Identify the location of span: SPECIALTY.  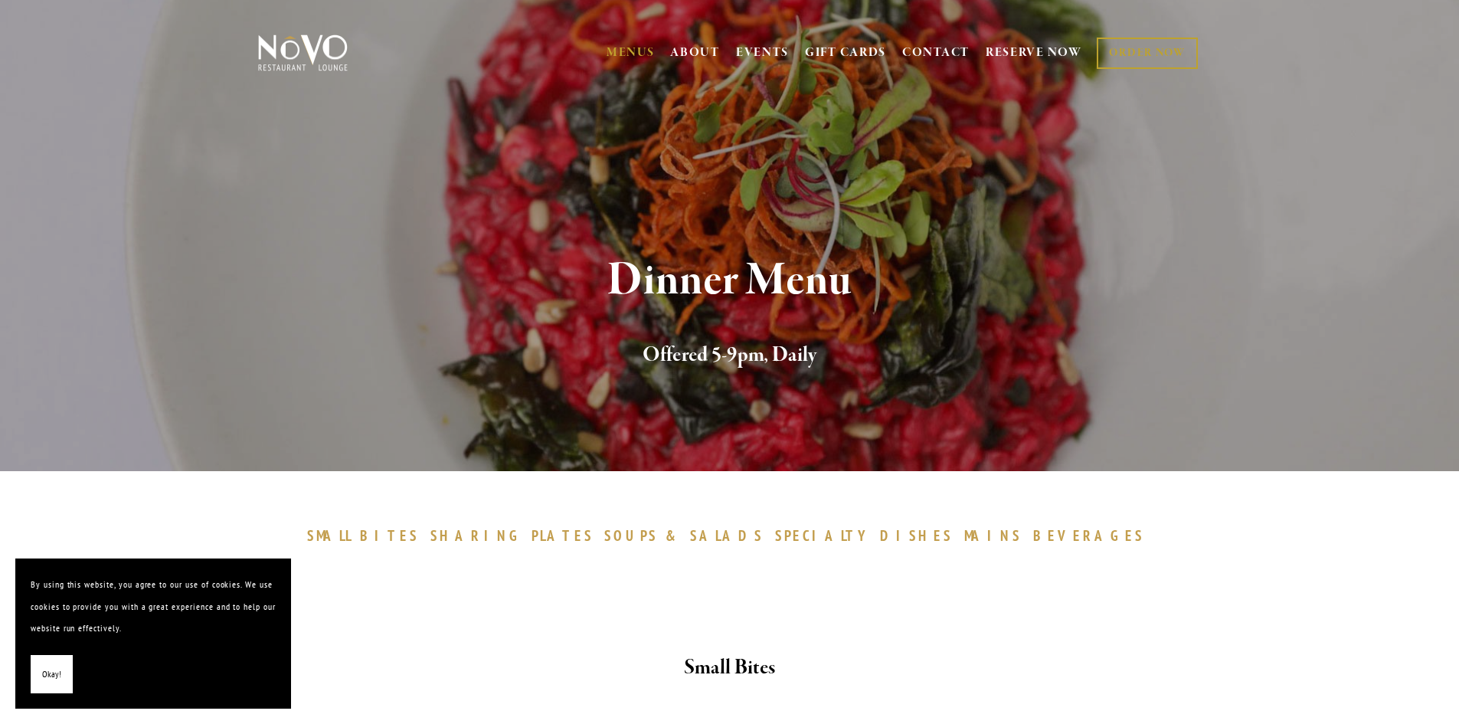
(824, 535).